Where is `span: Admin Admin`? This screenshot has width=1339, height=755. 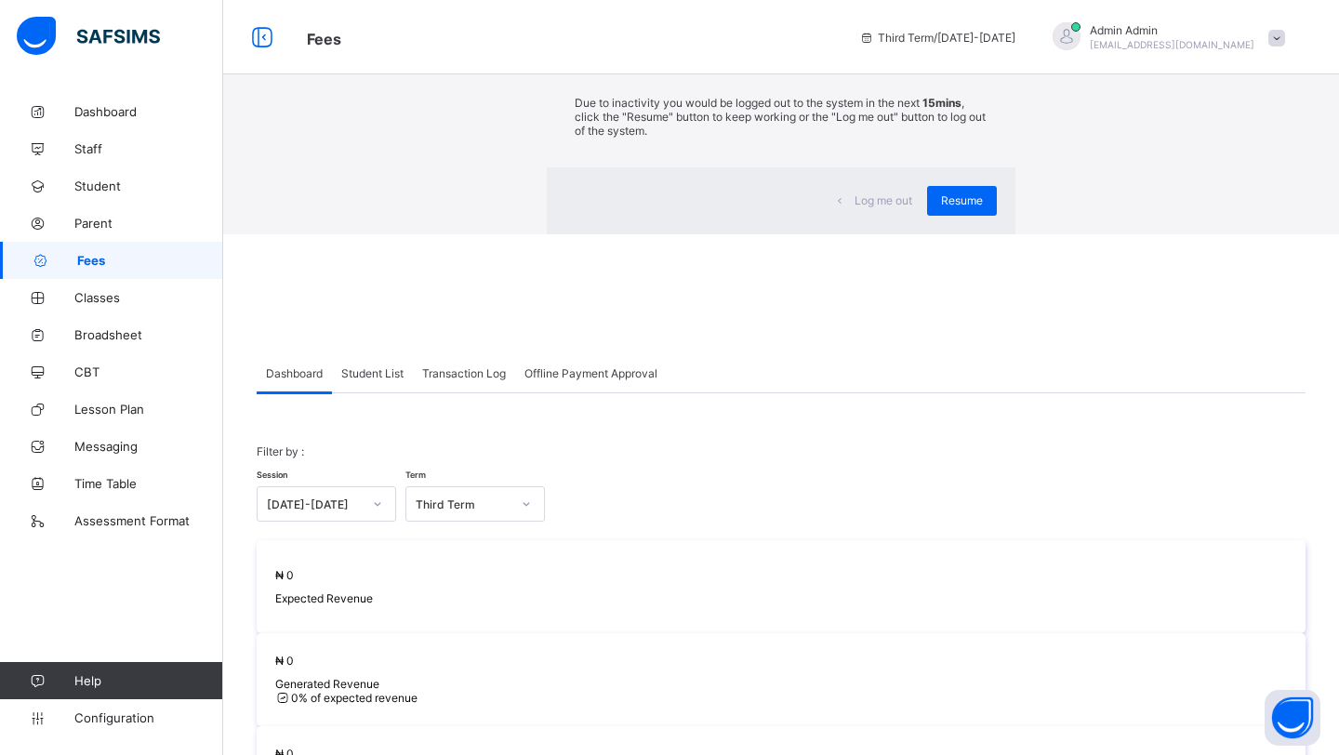 span: Admin Admin is located at coordinates (1172, 30).